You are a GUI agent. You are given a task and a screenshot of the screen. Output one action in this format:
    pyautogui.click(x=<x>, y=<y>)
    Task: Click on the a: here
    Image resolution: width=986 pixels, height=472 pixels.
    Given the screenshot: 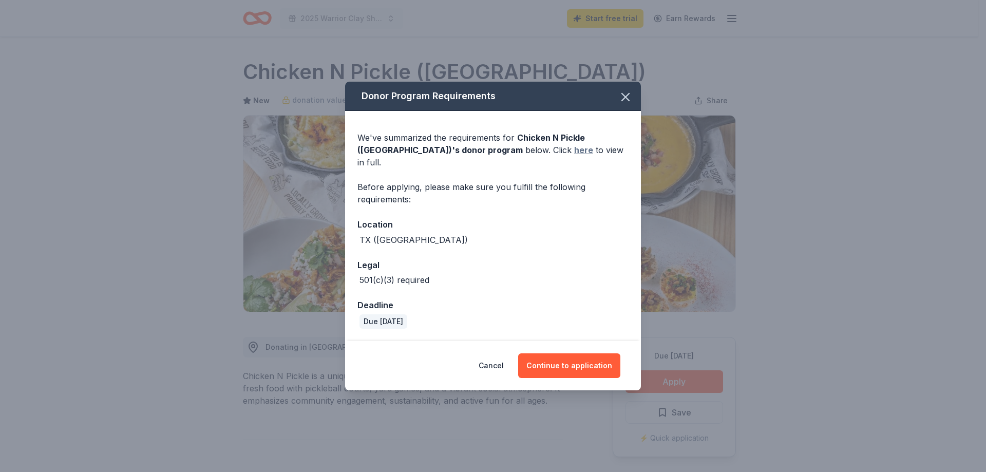 What is the action you would take?
    pyautogui.click(x=584, y=150)
    